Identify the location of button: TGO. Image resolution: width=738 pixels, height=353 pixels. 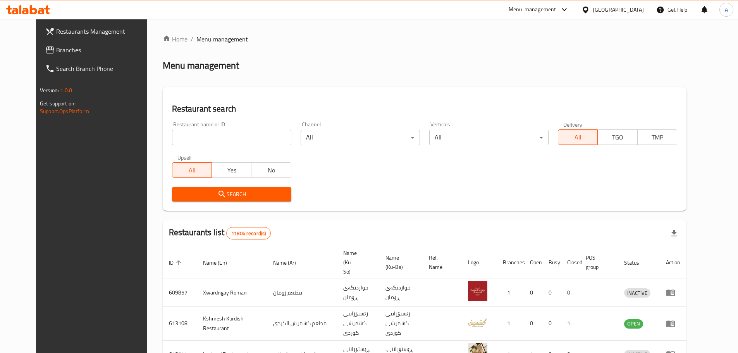
(618, 137).